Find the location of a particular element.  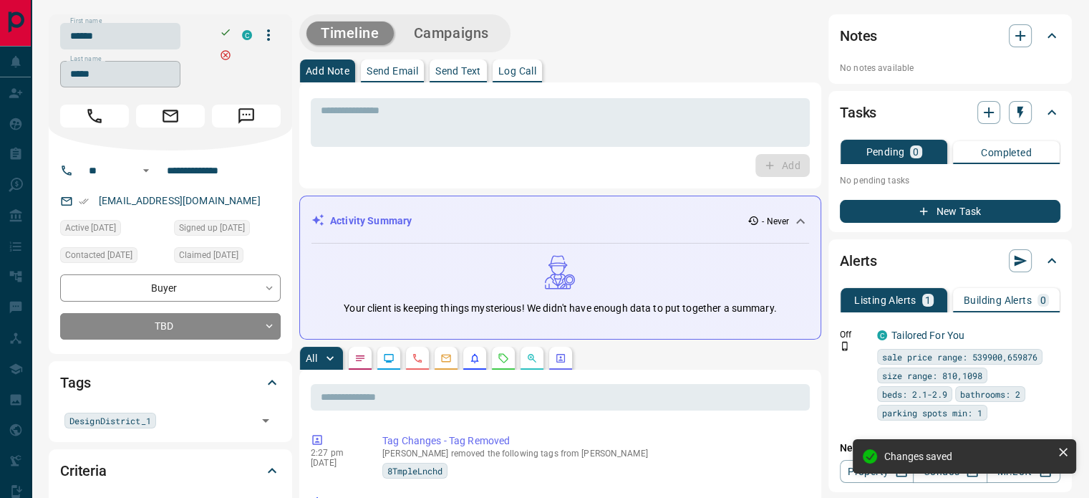

div: Alerts is located at coordinates (950, 261).